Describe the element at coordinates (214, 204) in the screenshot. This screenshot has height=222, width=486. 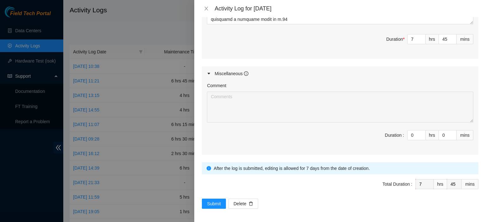
I see `button: Submit` at that location.